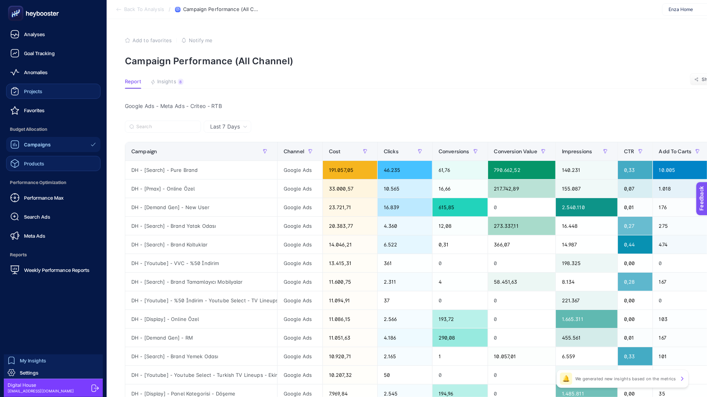 The width and height of the screenshot is (707, 397). I want to click on div: 16.448, so click(587, 226).